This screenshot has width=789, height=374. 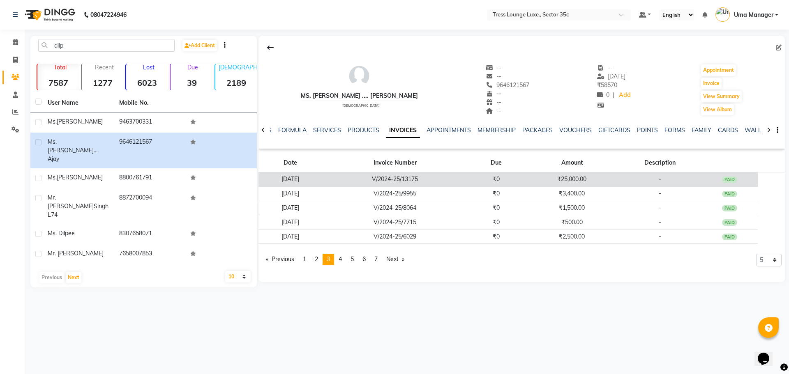 What do you see at coordinates (403, 131) in the screenshot?
I see `a: INVOICES` at bounding box center [403, 131].